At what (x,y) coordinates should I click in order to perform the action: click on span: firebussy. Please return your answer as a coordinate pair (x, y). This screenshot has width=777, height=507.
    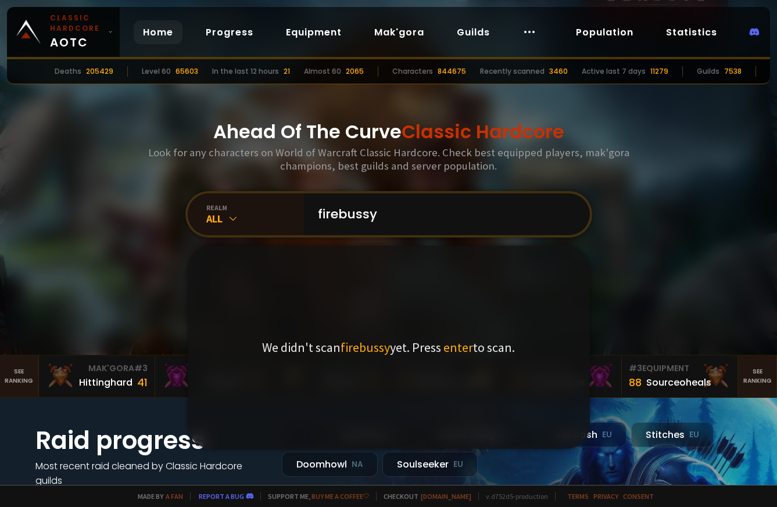
    Looking at the image, I should click on (365, 348).